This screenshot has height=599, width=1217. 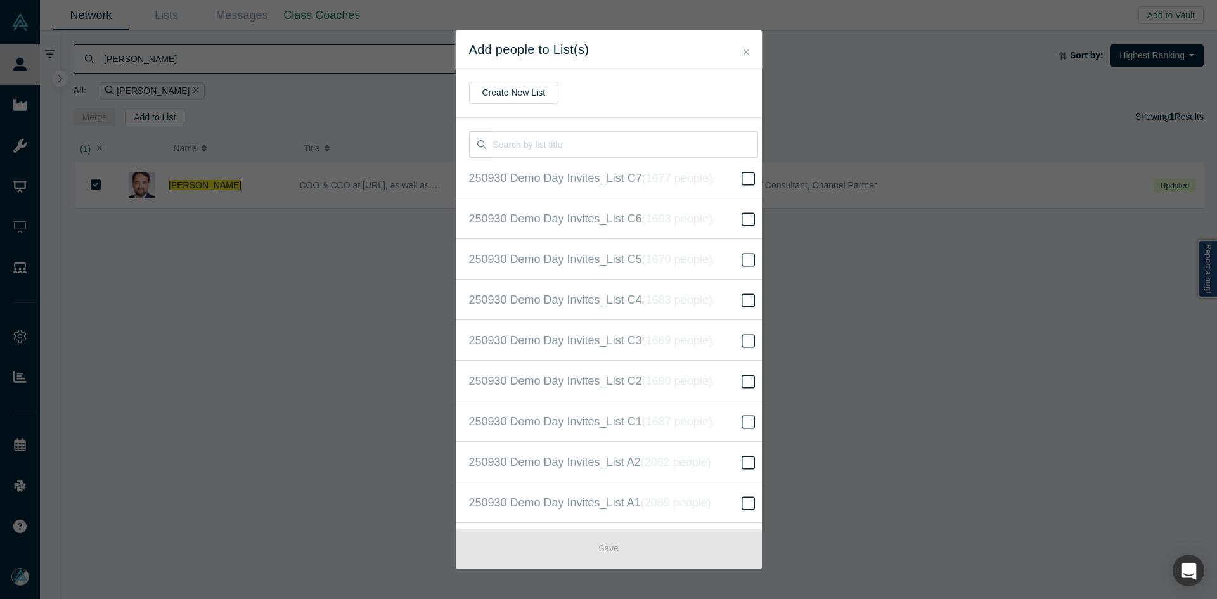 What do you see at coordinates (591, 300) in the screenshot?
I see `span: 250930 Demo Day Invites_List C4` at bounding box center [591, 300].